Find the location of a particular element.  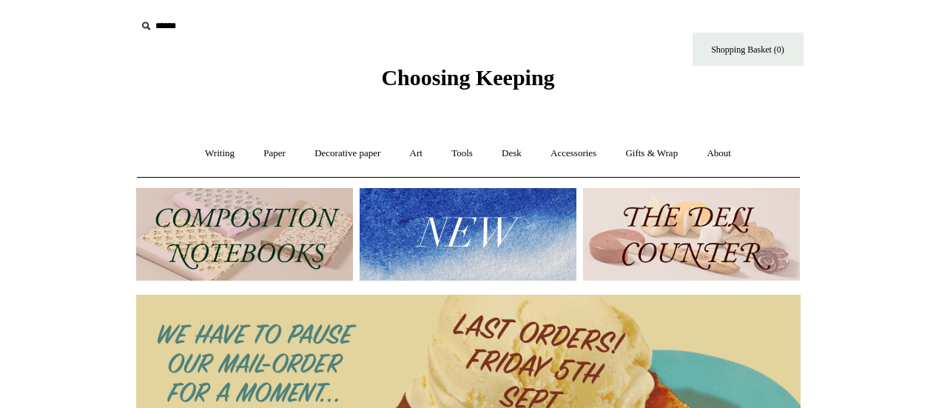

span: Choosing Keeping is located at coordinates (468, 77).